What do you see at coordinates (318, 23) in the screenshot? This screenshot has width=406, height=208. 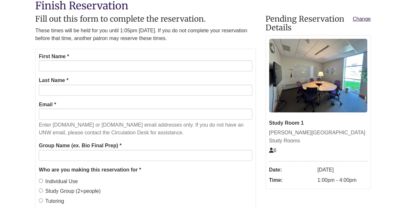 I see `h2: Pending Reservation Details` at bounding box center [318, 23].